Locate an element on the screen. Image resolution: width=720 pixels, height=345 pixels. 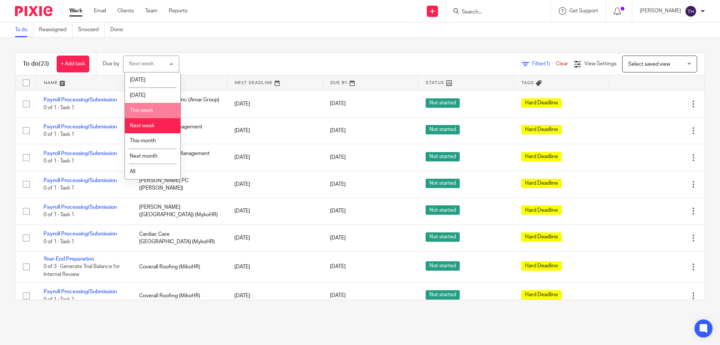
img: Pixie is located at coordinates (34, 11).